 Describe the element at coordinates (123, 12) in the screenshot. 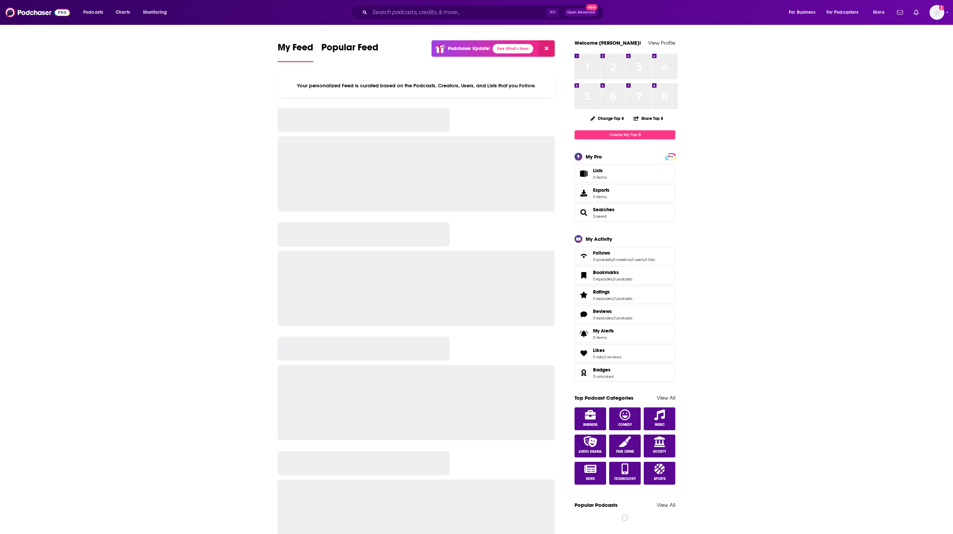

I see `a: Charts` at that location.